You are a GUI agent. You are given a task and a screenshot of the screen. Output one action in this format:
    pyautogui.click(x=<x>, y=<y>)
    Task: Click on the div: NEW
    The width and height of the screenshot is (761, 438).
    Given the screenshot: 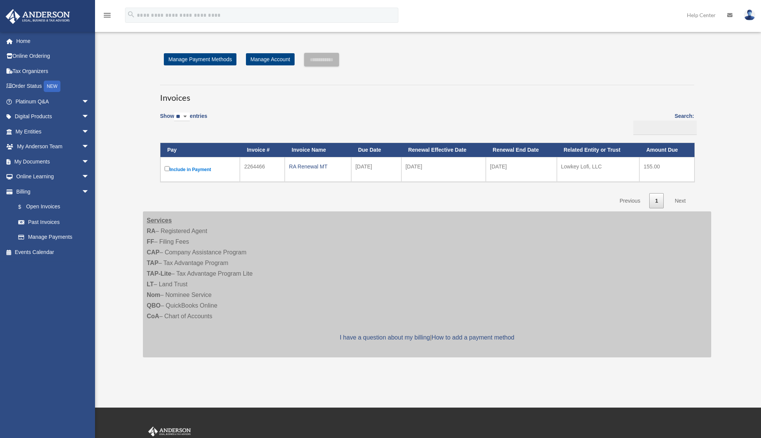 What is the action you would take?
    pyautogui.click(x=52, y=86)
    